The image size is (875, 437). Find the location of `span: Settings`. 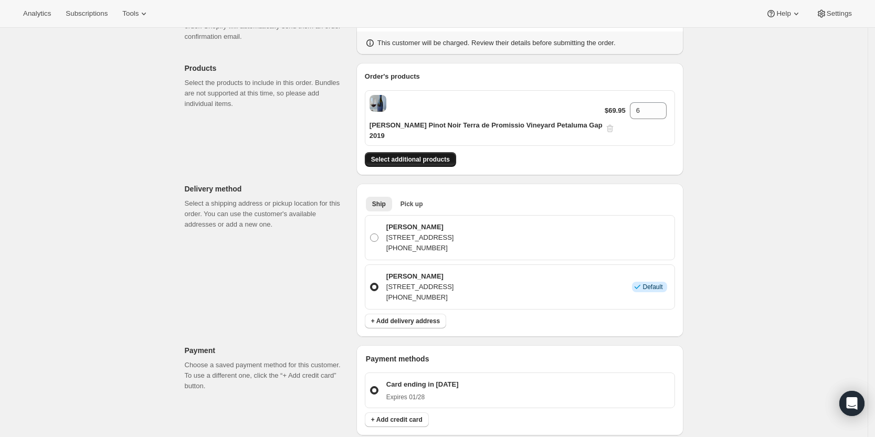

span: Settings is located at coordinates (839, 14).